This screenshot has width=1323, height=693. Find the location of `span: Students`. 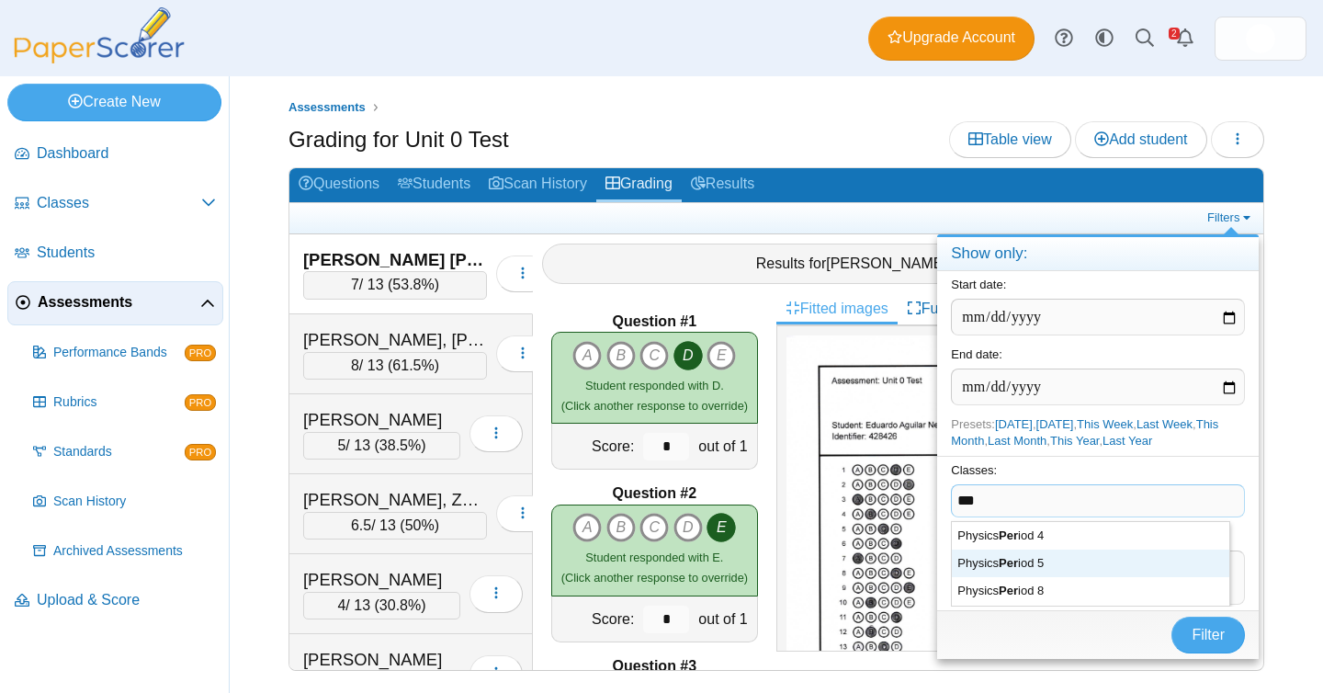

span: Students is located at coordinates (126, 253).